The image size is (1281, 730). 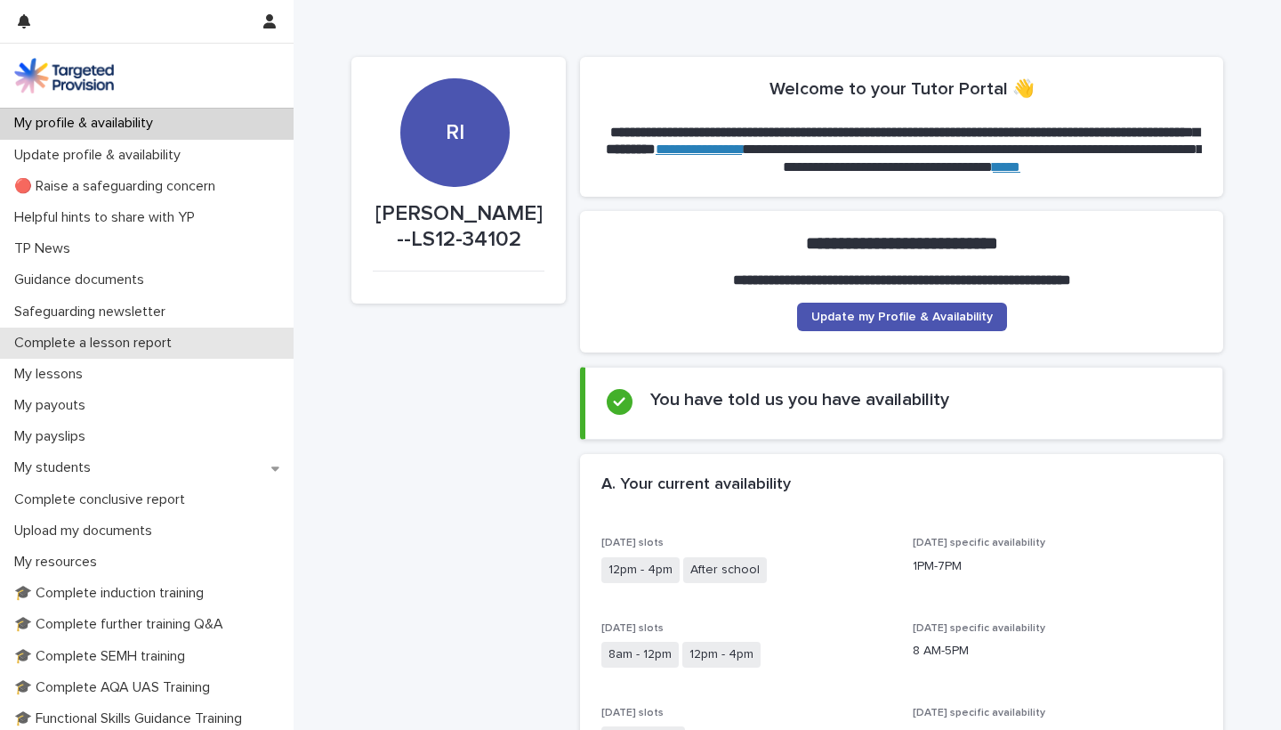 I want to click on p: Guidance documents, so click(x=83, y=279).